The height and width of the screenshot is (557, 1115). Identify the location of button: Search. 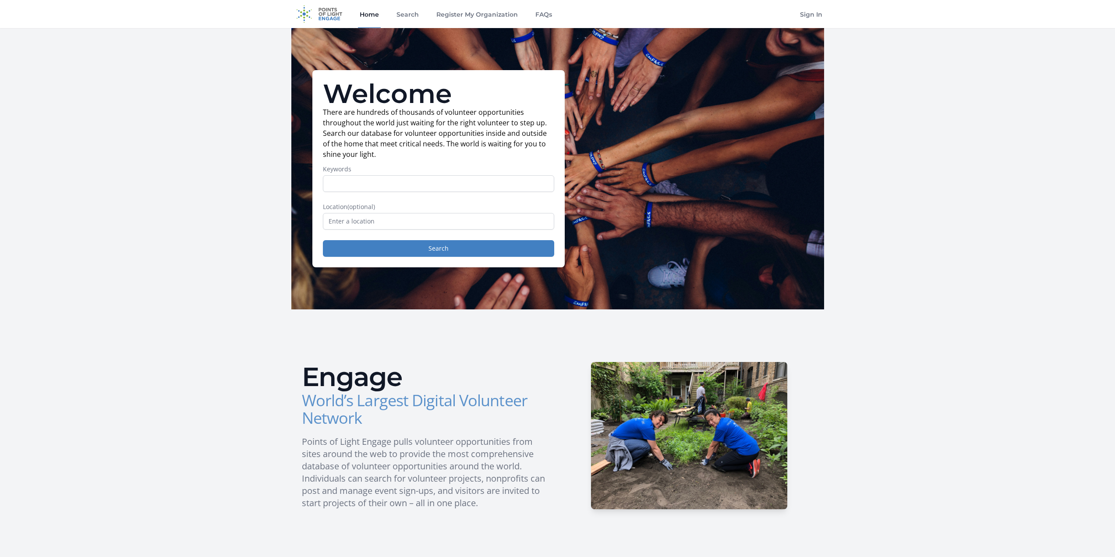
(438, 248).